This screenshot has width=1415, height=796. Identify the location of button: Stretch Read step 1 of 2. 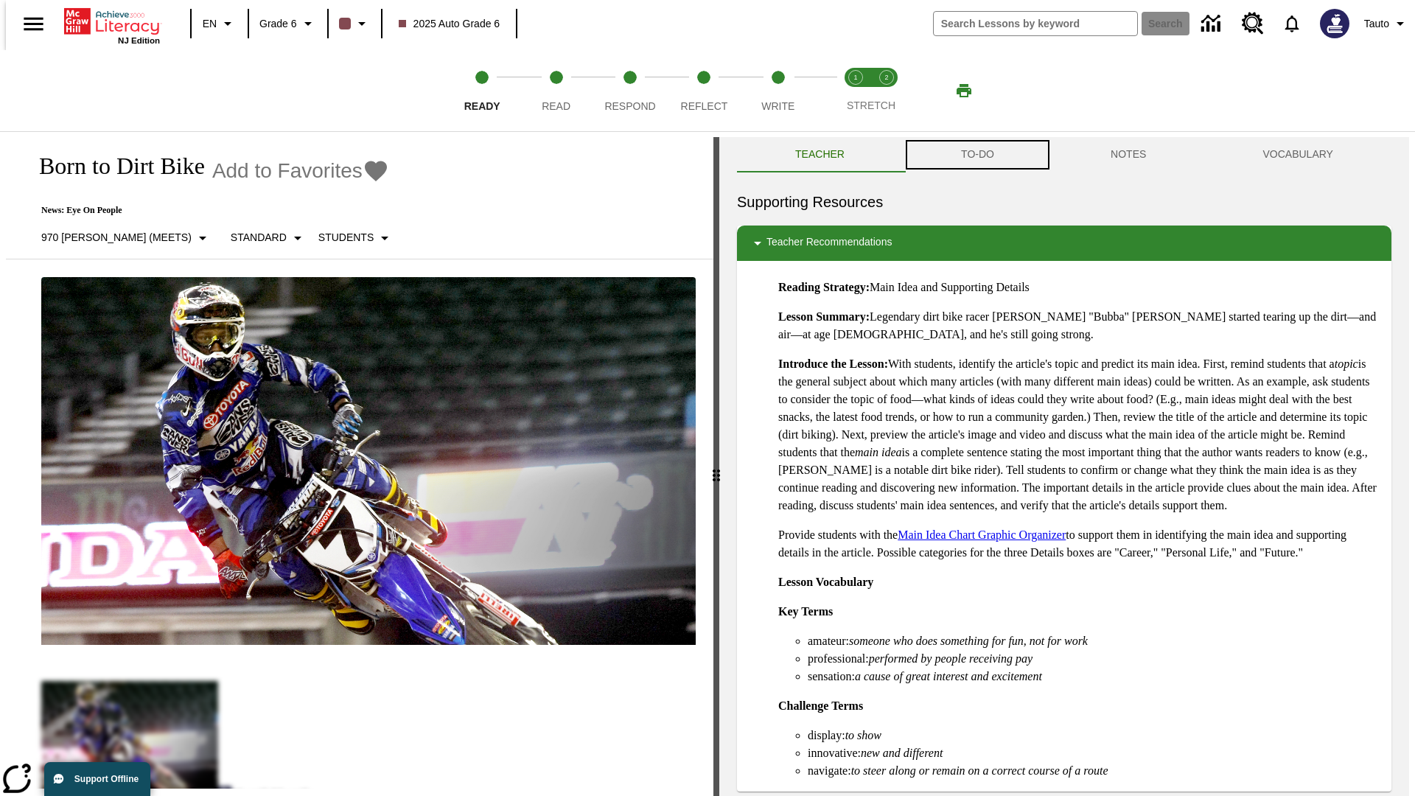
(856, 91).